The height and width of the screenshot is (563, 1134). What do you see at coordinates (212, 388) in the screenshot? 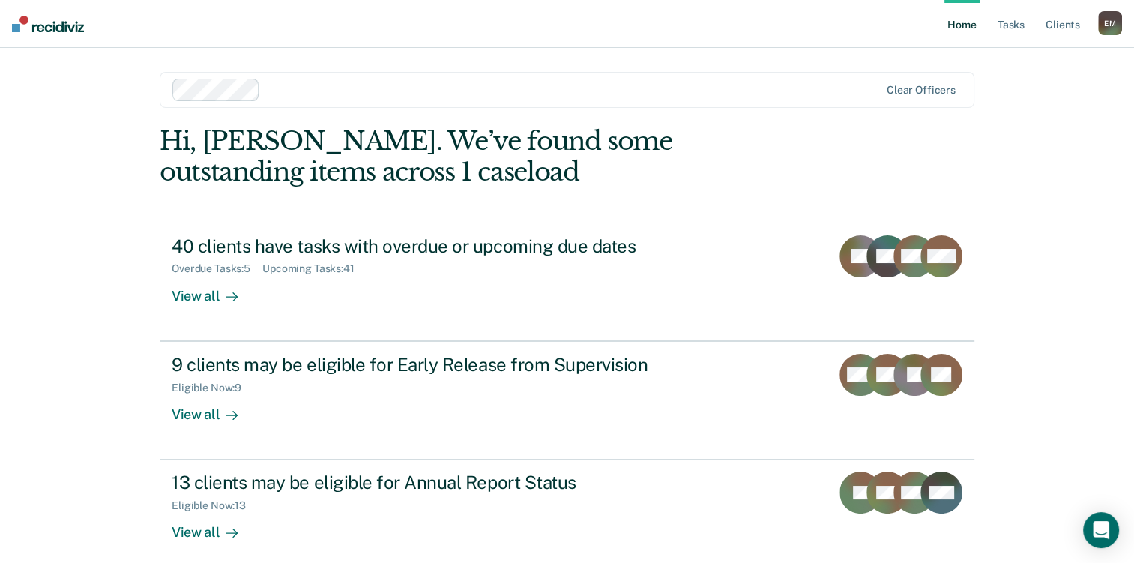
I see `div: Eligible Now : 9` at bounding box center [212, 388].